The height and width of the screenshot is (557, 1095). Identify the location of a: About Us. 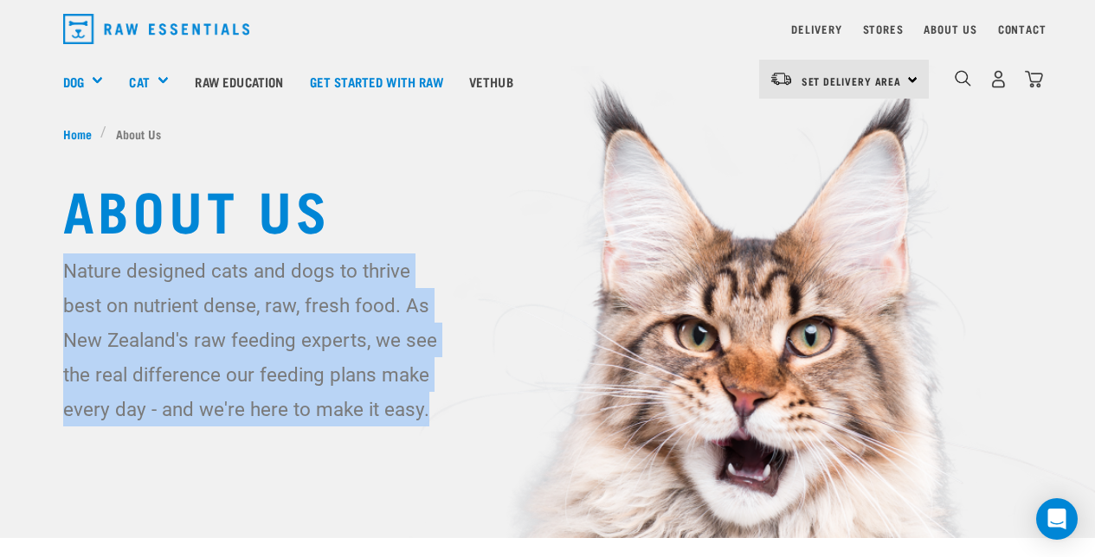
(949, 29).